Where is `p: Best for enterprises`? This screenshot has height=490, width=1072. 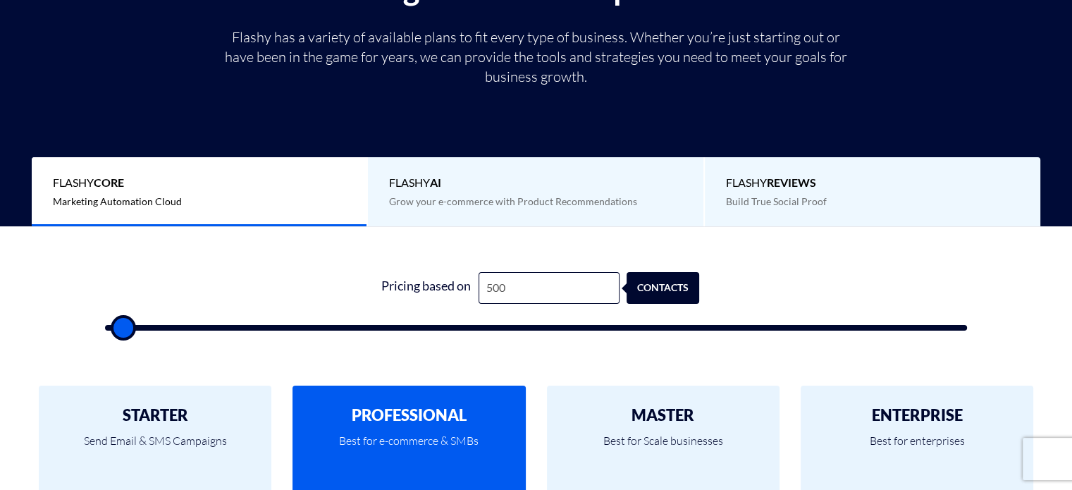 p: Best for enterprises is located at coordinates (917, 447).